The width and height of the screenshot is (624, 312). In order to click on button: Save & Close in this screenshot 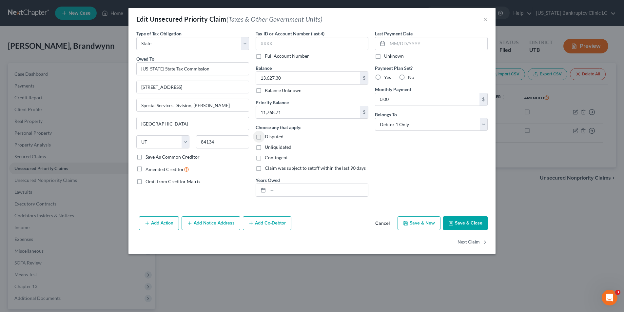, I will do `click(465, 223)`.